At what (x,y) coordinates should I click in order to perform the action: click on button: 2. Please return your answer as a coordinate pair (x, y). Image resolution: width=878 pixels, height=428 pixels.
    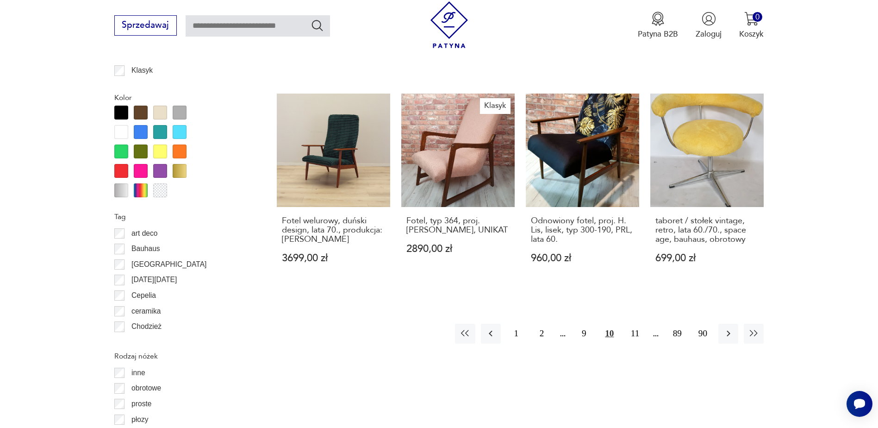
    Looking at the image, I should click on (542, 333).